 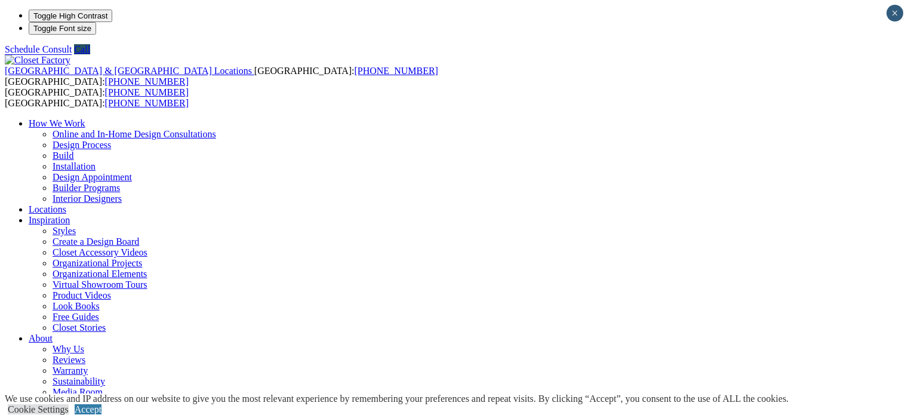 I want to click on a: Design Process, so click(x=82, y=144).